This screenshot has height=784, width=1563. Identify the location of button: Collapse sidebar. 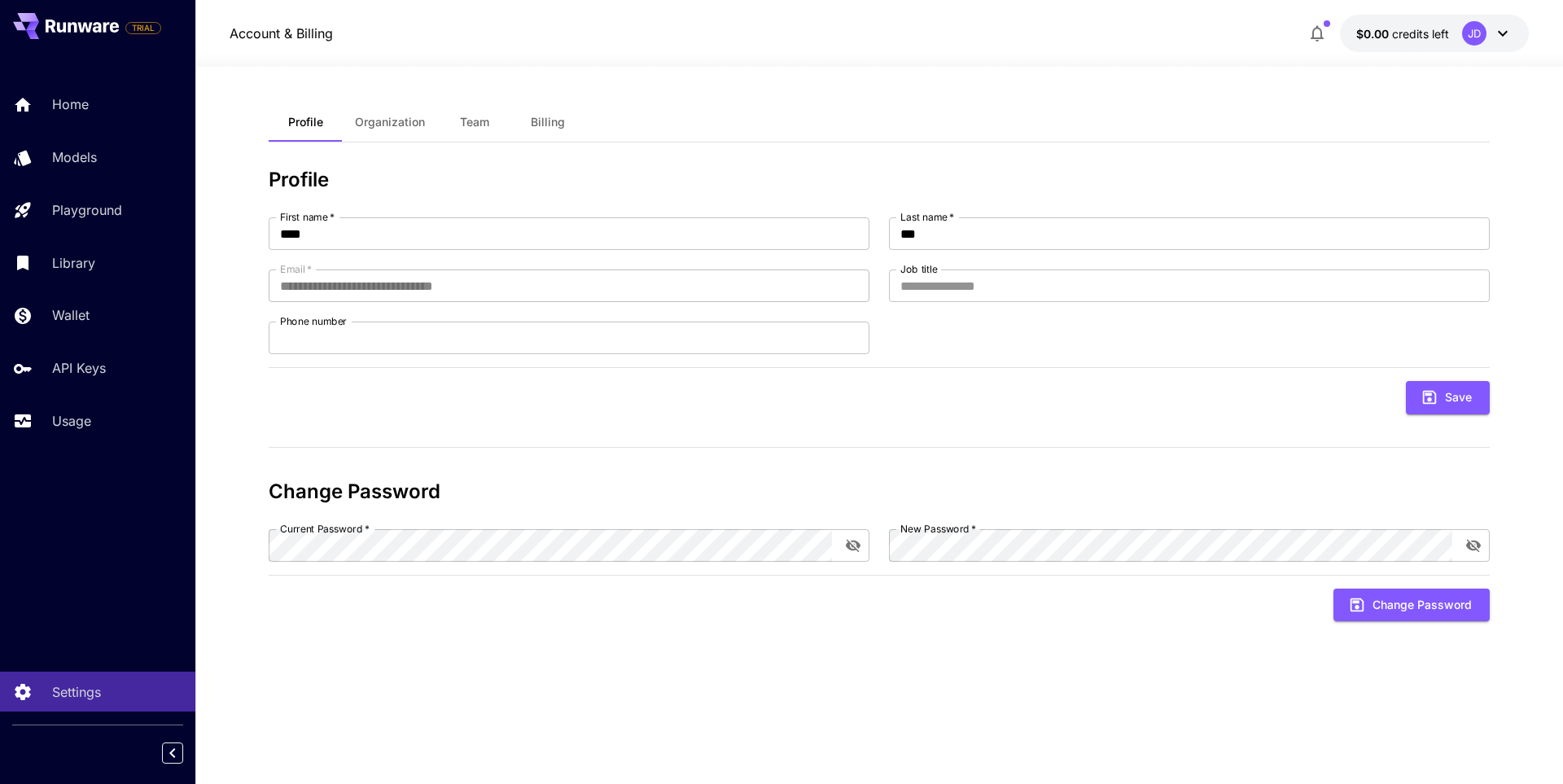
(173, 753).